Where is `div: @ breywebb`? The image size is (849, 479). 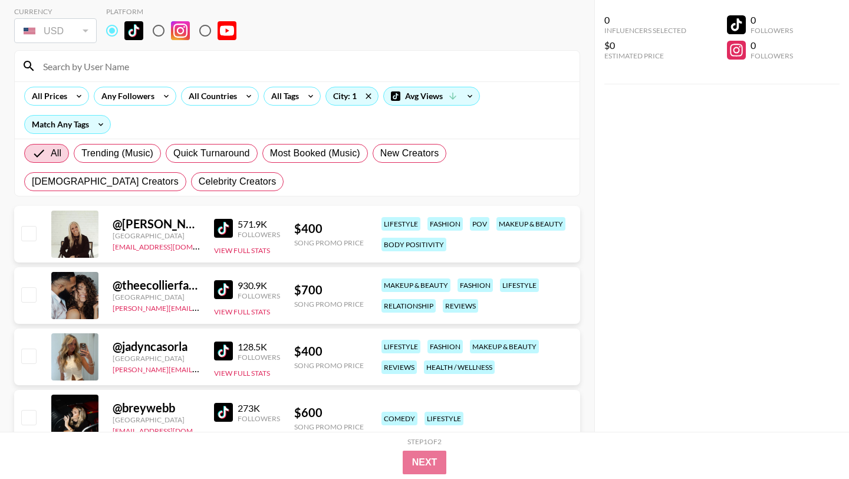
div: @ breywebb is located at coordinates (156, 407).